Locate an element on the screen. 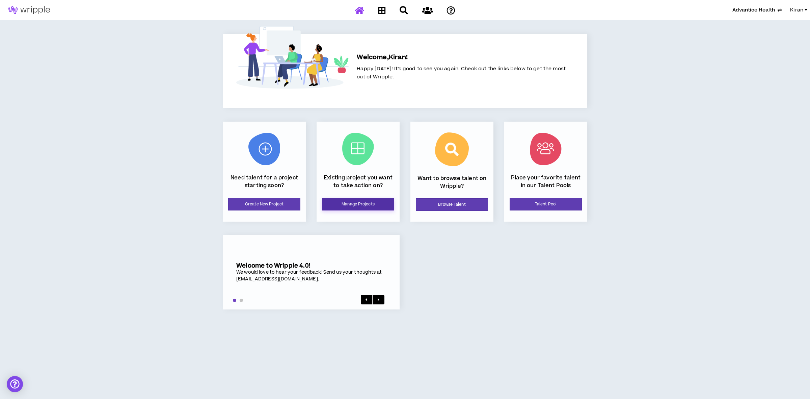  p: Need talent for a project starting soon? is located at coordinates (264, 181).